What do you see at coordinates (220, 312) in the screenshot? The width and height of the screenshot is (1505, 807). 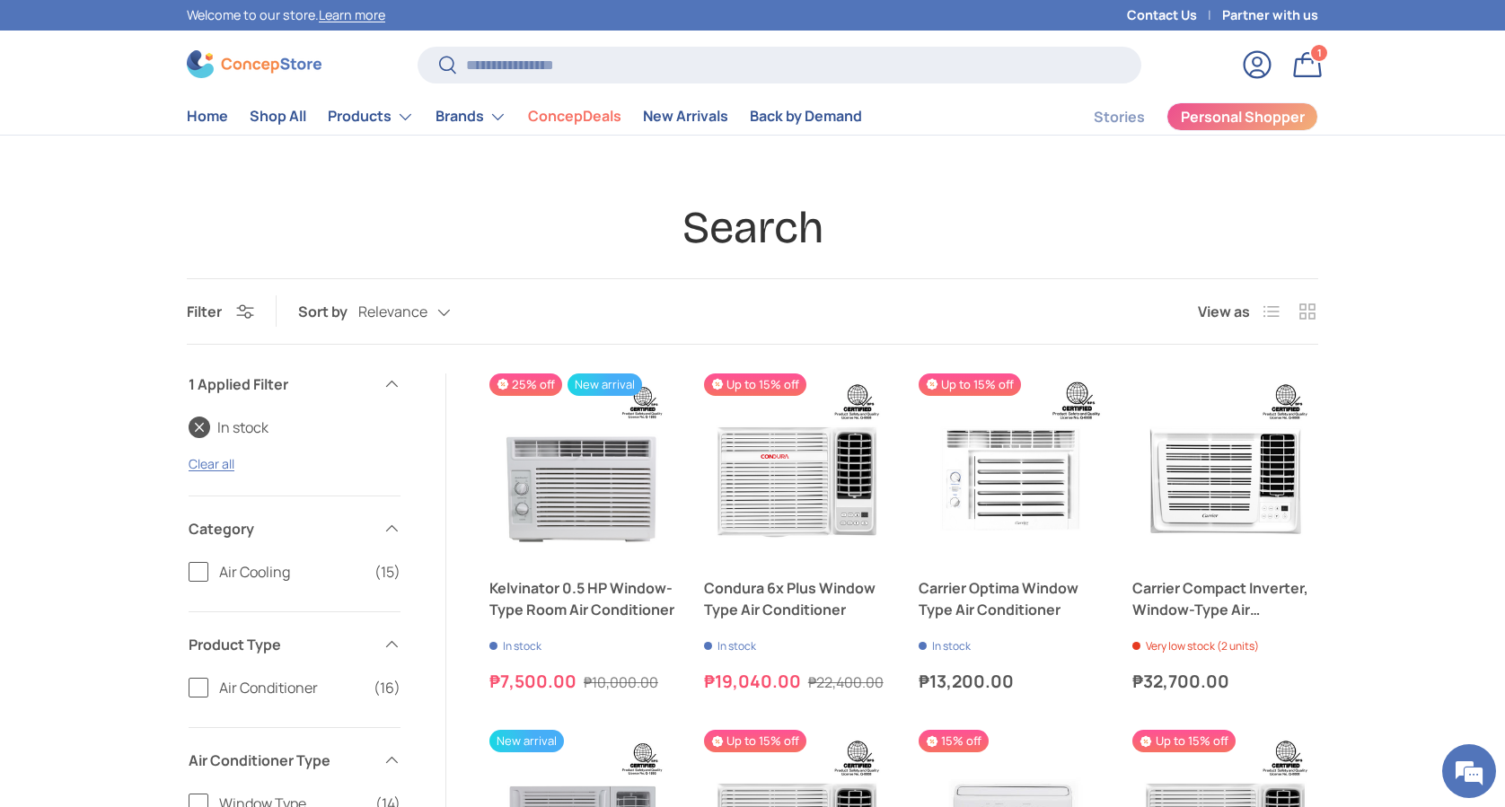 I see `button: Filter` at bounding box center [220, 312].